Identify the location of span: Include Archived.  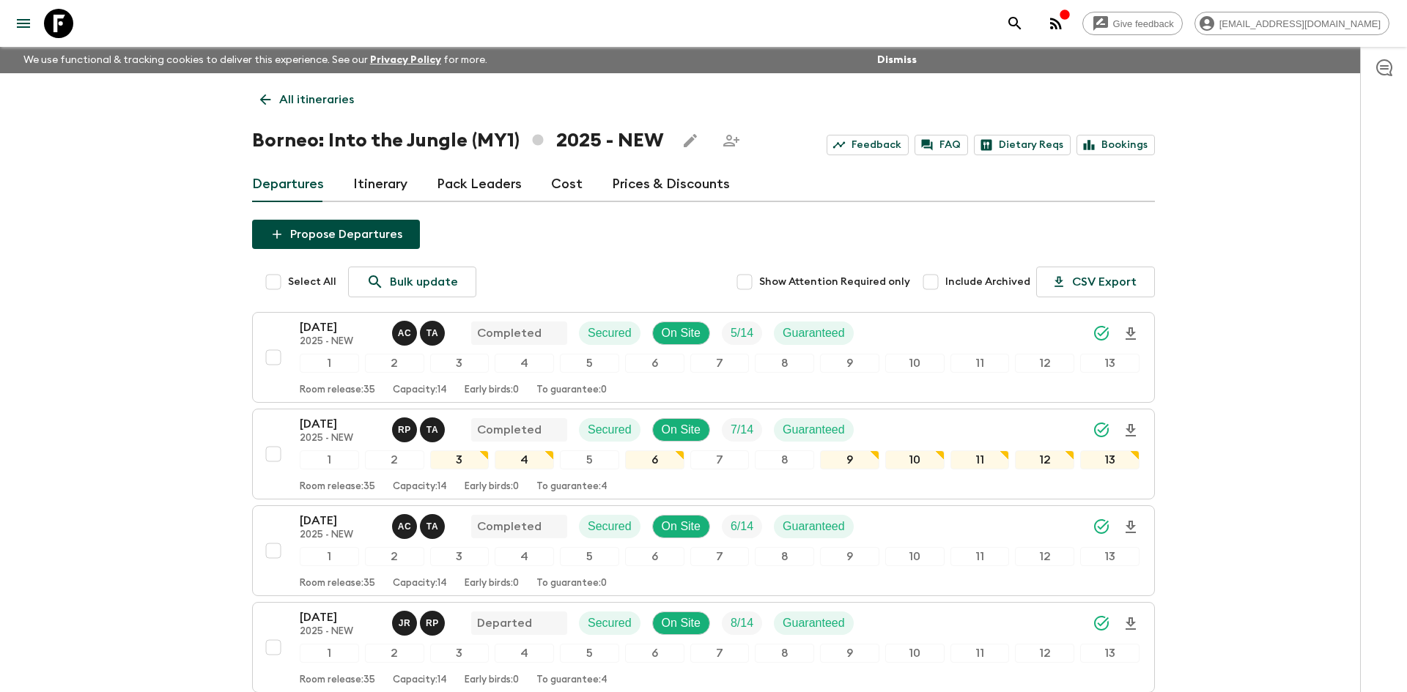
(988, 282).